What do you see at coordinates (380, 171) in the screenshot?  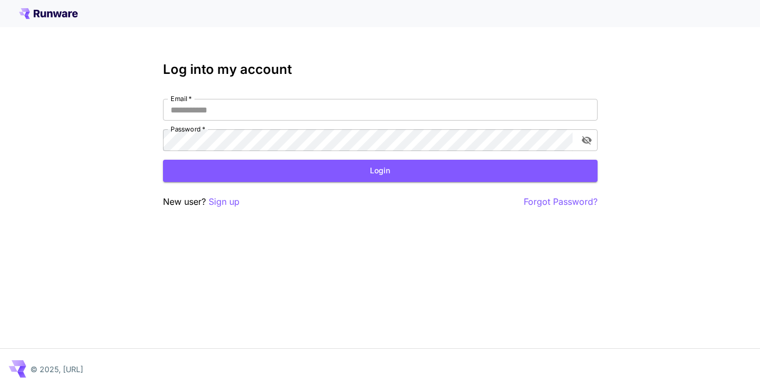 I see `button: Login` at bounding box center [380, 171].